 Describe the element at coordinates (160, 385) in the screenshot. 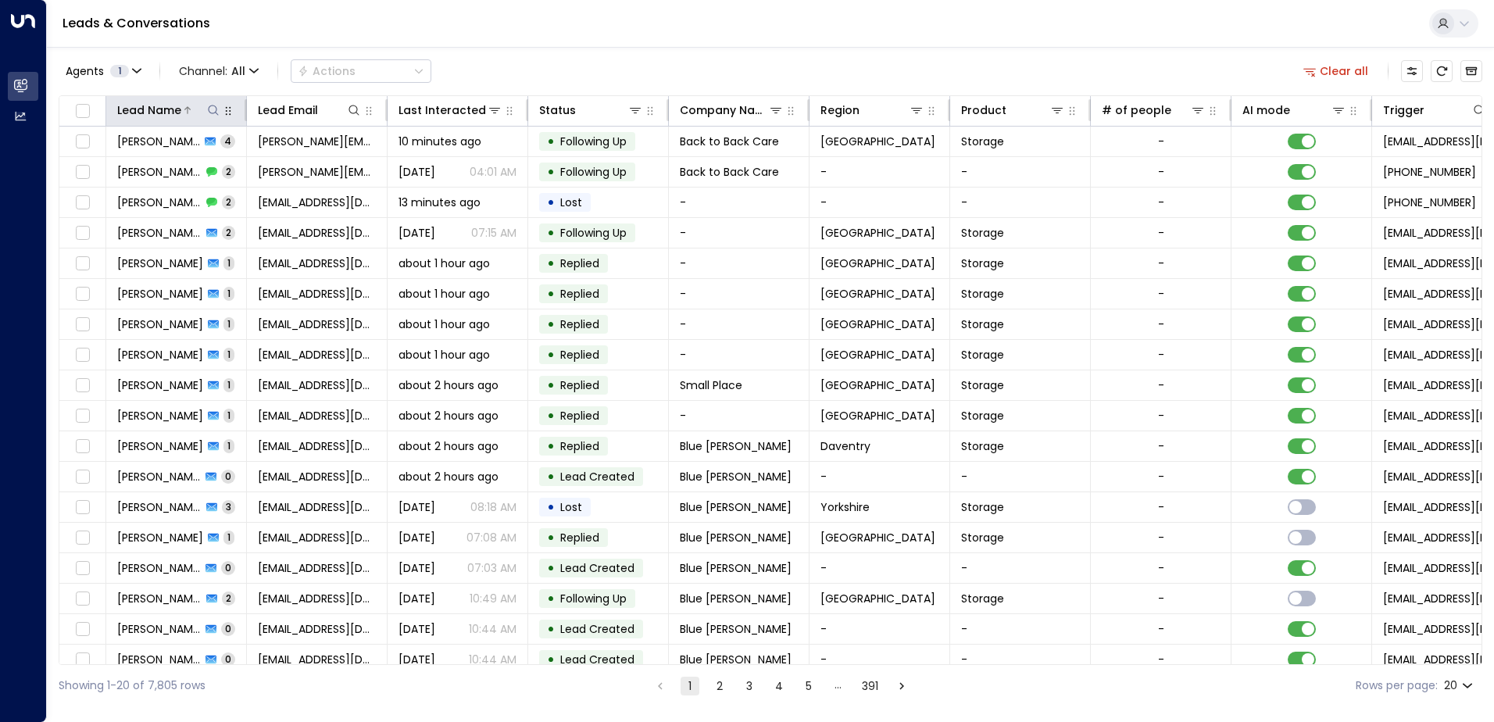

I see `span: Paula West` at that location.